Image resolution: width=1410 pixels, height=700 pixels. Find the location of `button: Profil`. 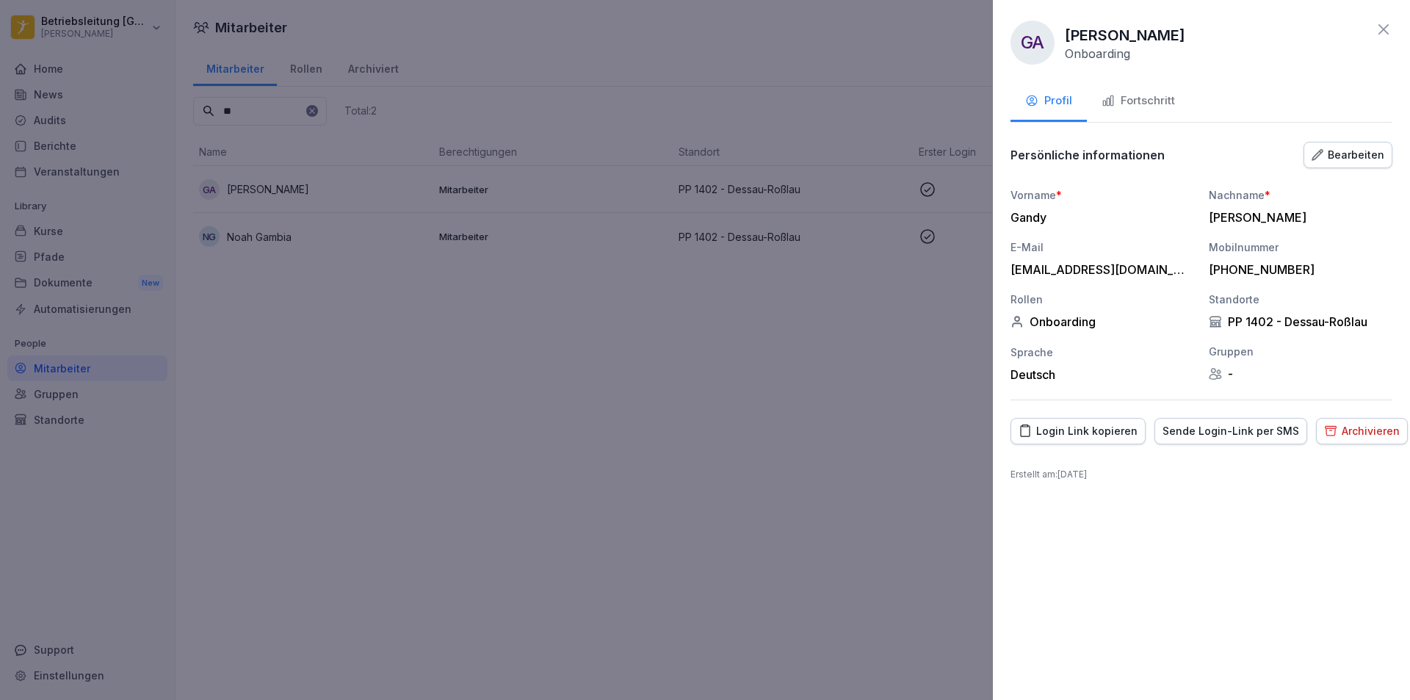

button: Profil is located at coordinates (1048, 102).